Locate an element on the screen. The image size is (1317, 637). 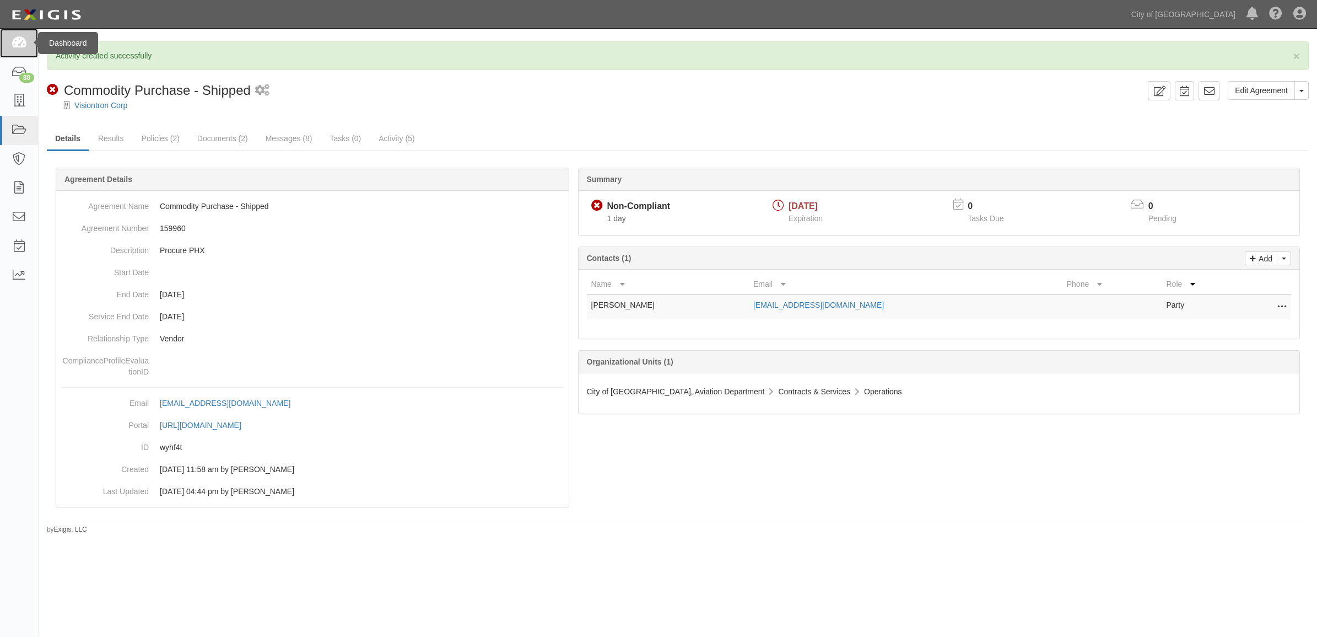
a: Messages (8) is located at coordinates (289, 138).